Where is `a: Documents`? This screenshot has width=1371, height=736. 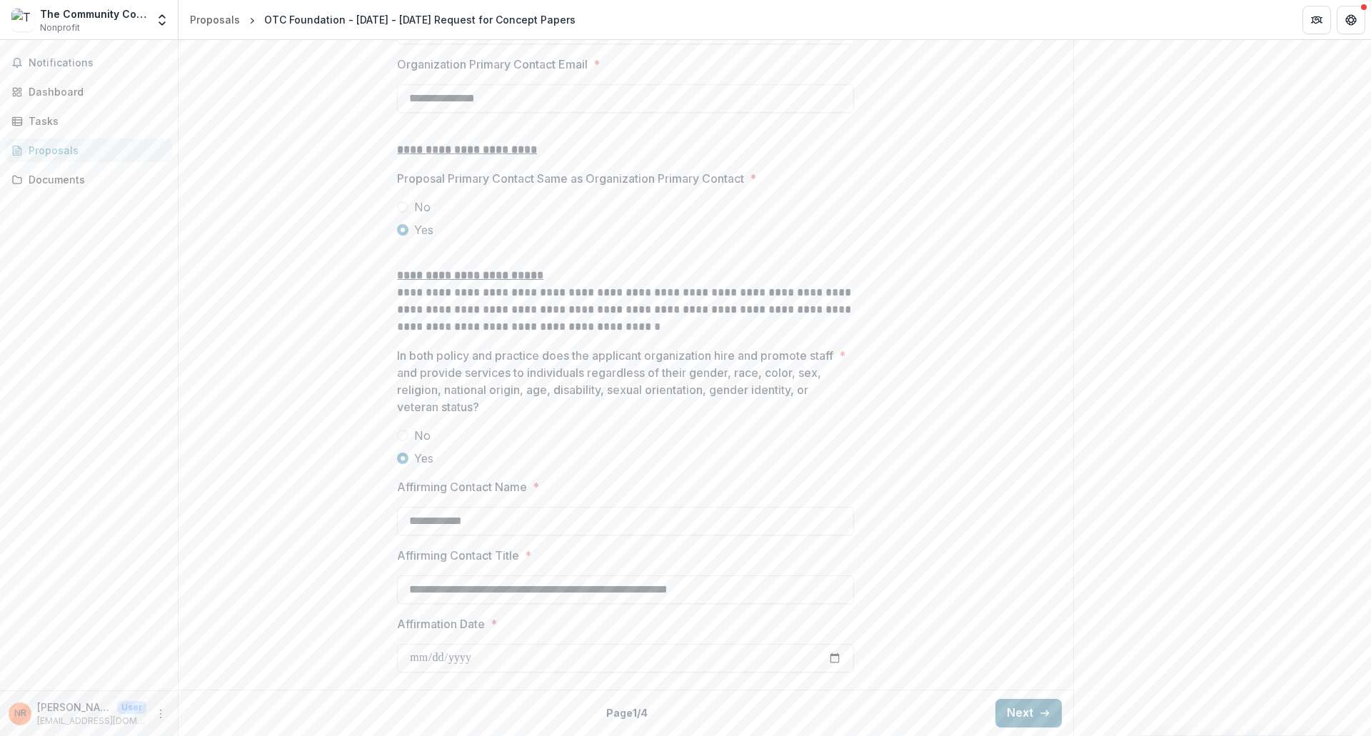
a: Documents is located at coordinates (89, 179).